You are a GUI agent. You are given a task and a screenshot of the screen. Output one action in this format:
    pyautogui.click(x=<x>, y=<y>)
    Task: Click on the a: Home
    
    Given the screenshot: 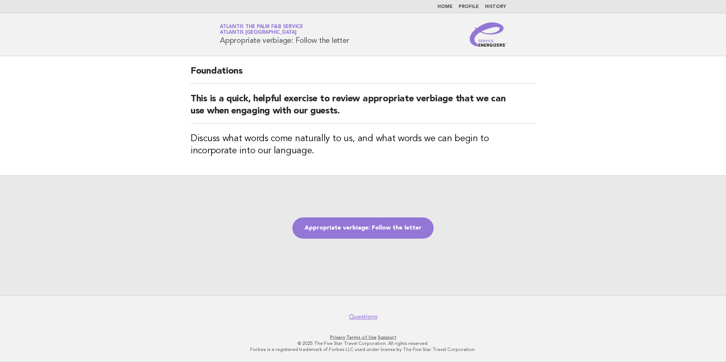 What is the action you would take?
    pyautogui.click(x=445, y=7)
    